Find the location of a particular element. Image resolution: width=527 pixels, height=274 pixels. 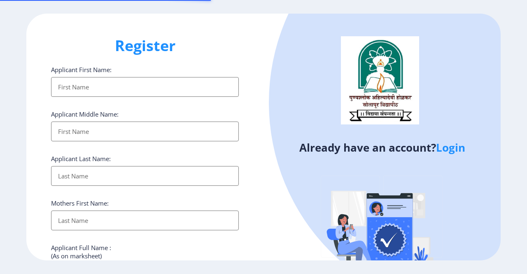

h4: Already have an account? is located at coordinates (382, 147).